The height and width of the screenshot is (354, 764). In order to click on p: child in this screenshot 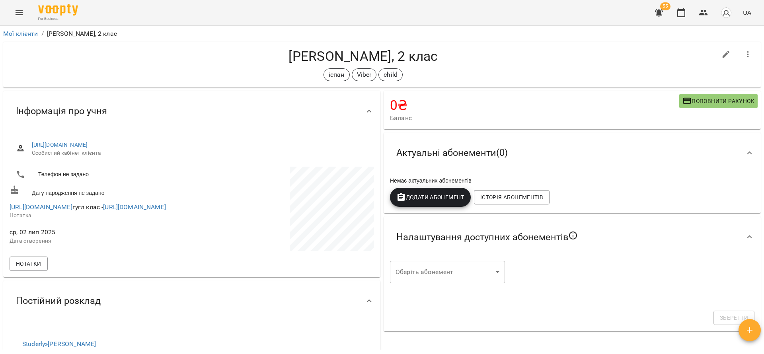, I will do `click(391, 75)`.